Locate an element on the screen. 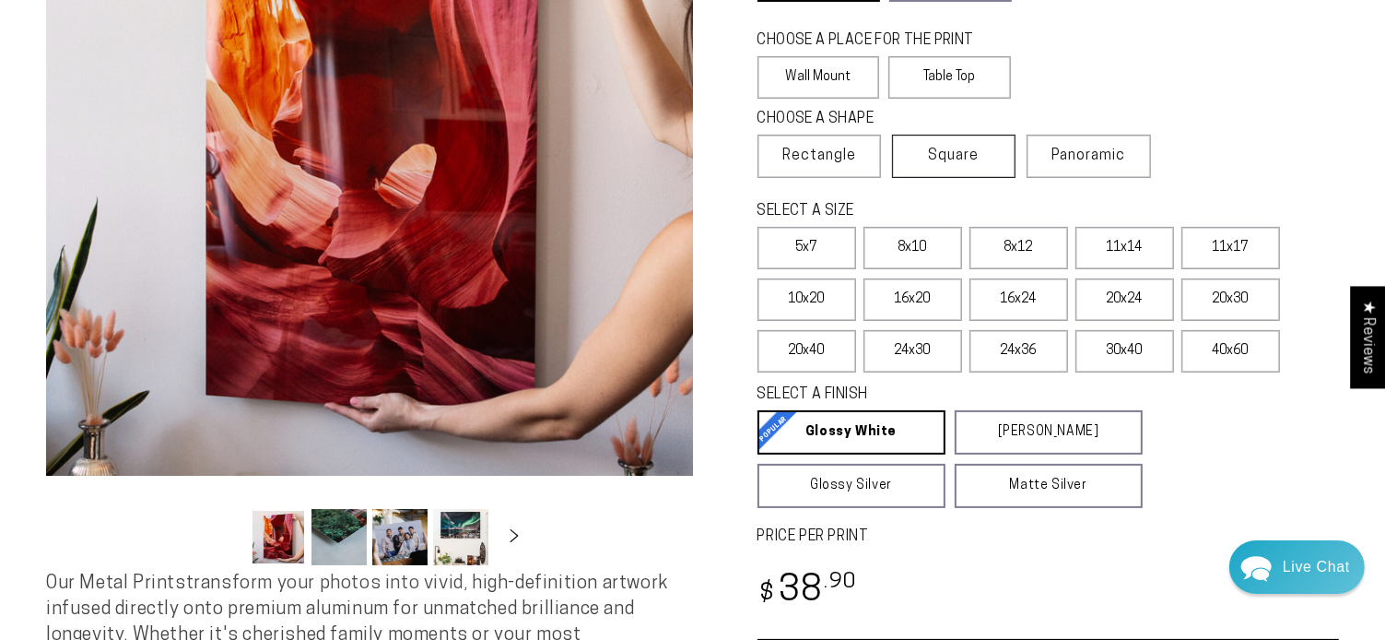  button: Load image 4 in gallery view is located at coordinates (461, 536).